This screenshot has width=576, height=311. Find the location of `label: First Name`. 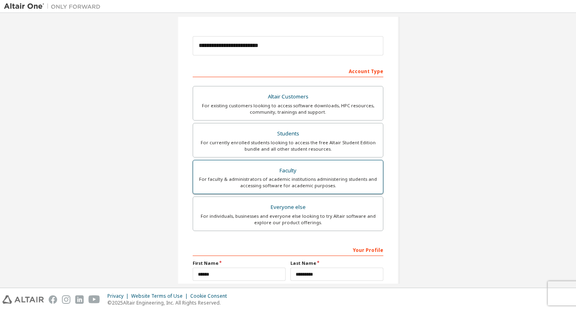

label: First Name is located at coordinates (239, 263).